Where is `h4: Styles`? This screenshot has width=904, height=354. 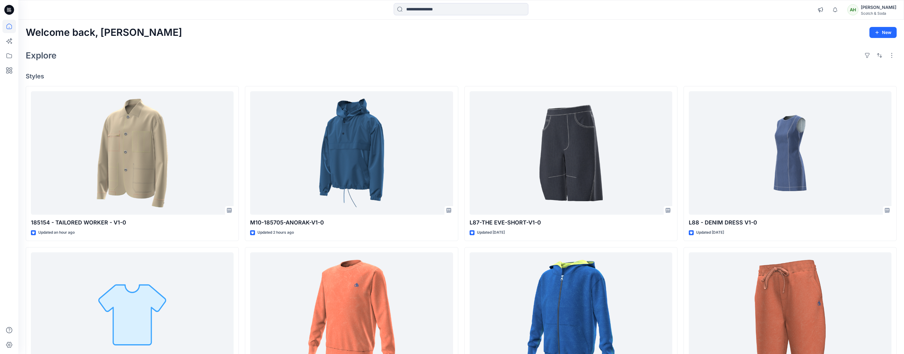 h4: Styles is located at coordinates (461, 76).